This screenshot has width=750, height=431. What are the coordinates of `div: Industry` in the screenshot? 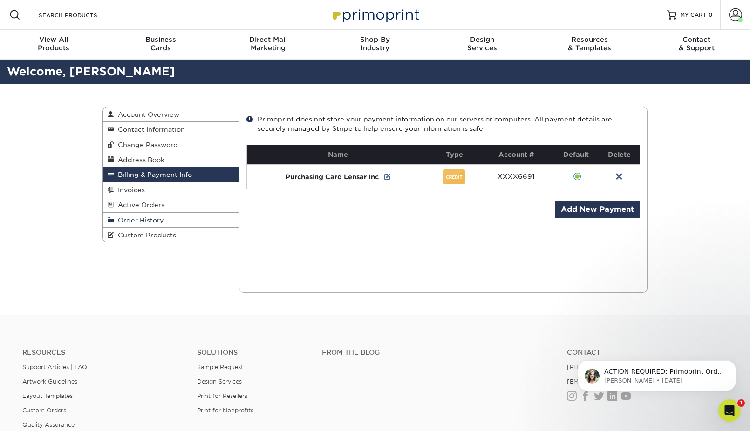 It's located at (375, 44).